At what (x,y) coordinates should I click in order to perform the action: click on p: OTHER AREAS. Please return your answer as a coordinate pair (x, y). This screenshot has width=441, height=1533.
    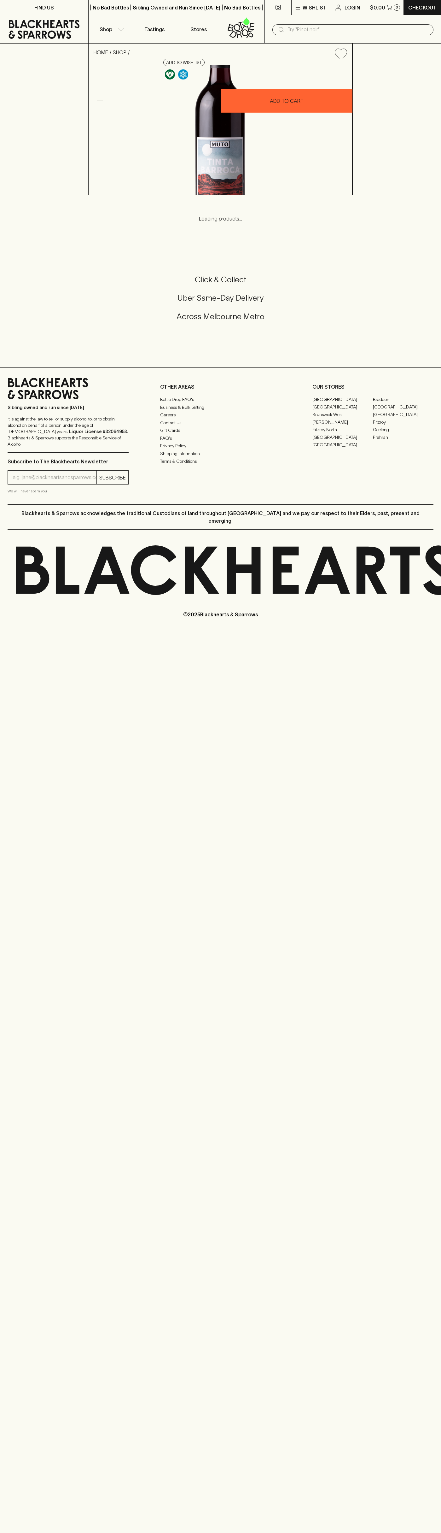
    Looking at the image, I should click on (221, 387).